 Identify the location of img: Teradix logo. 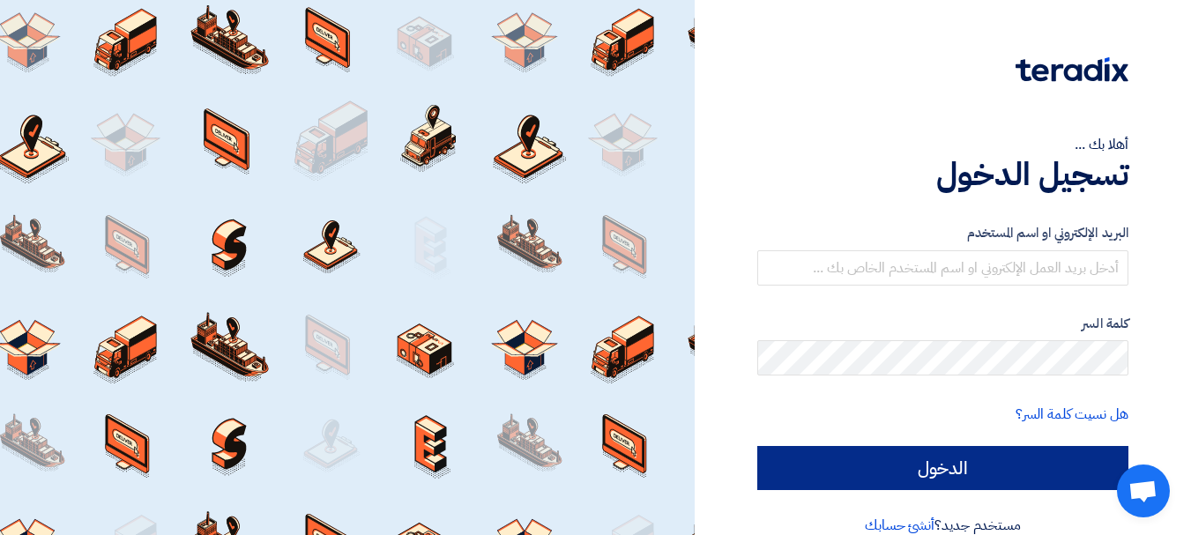
(1072, 70).